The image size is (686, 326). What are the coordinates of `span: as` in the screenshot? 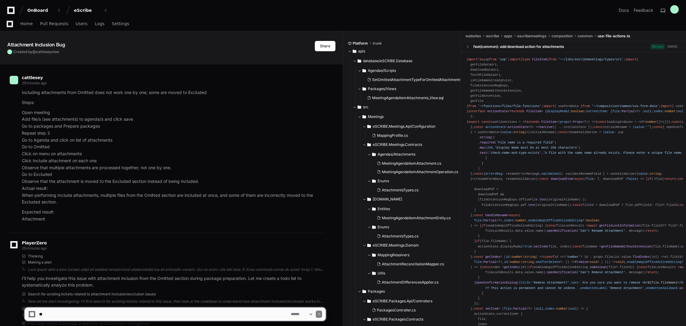 It's located at (481, 59).